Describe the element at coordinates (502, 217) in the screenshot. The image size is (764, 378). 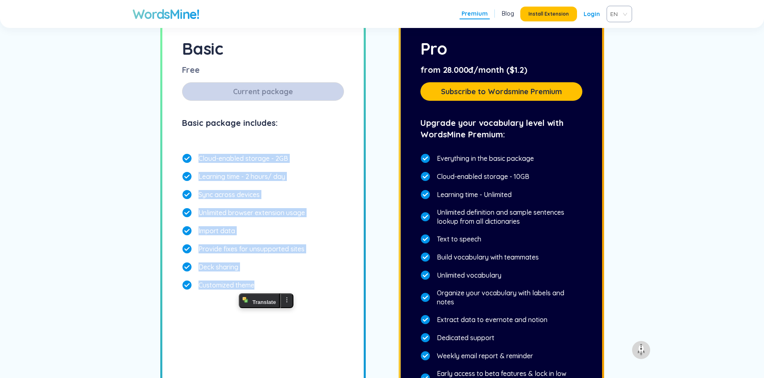
I see `div: Unlimited definition and sample sentences lookup from all dictionaries` at that location.